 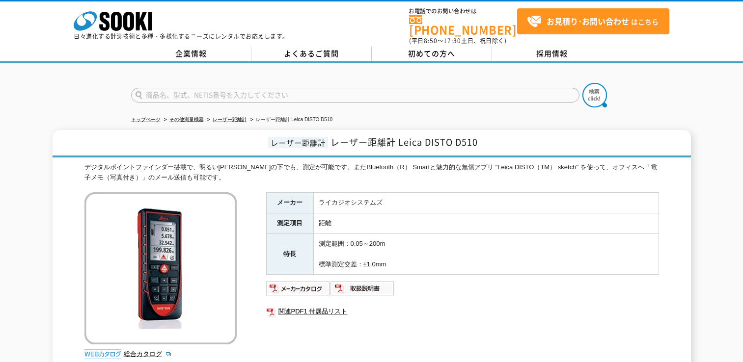 I want to click on span: 初めての方へ, so click(x=432, y=54).